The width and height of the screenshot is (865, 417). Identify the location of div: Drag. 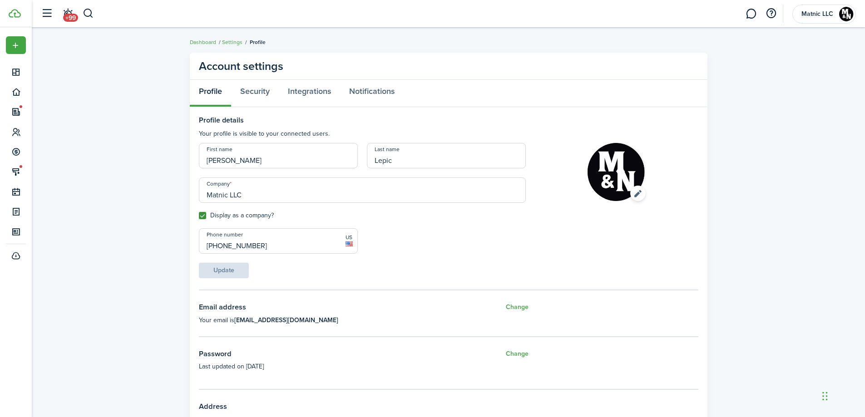
(825, 396).